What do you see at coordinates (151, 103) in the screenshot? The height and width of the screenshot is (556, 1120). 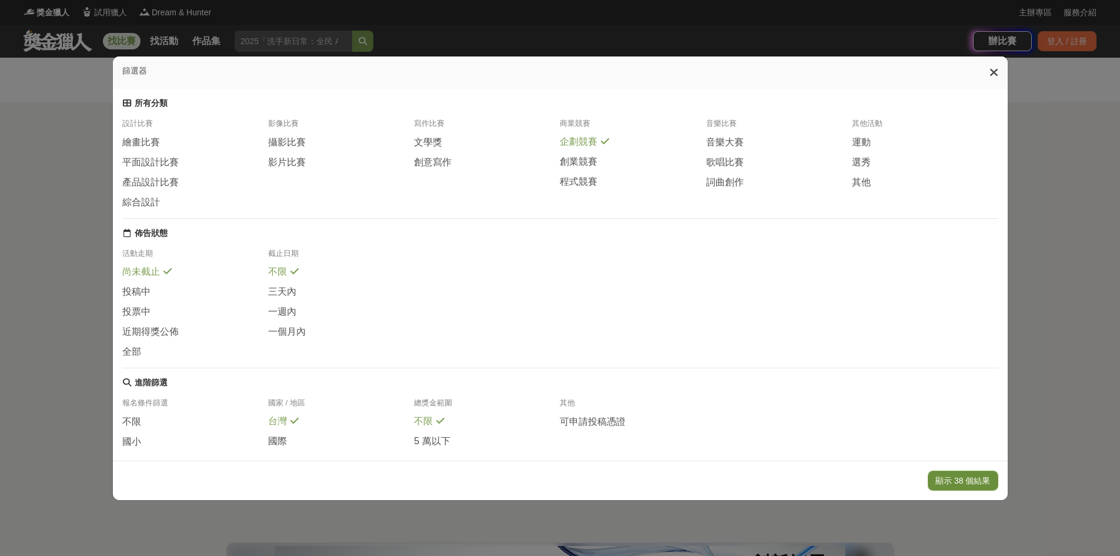 I see `div: 所有分類` at bounding box center [151, 103].